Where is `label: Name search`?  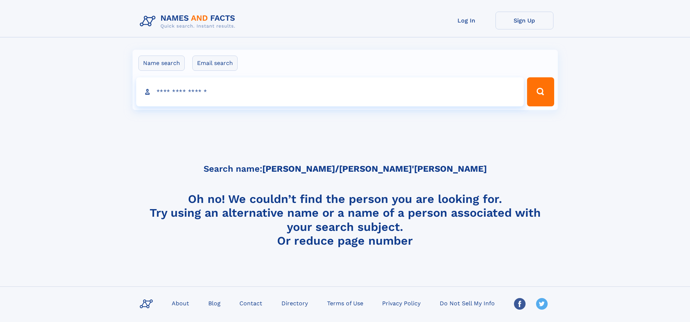 label: Name search is located at coordinates (162, 63).